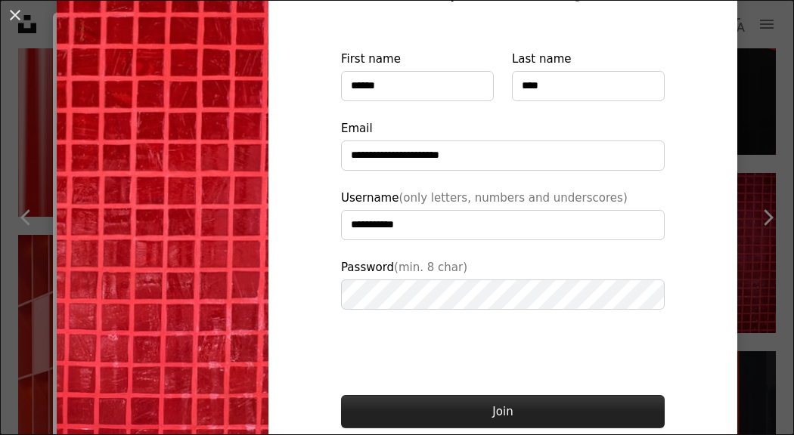 This screenshot has height=435, width=794. What do you see at coordinates (417, 76) in the screenshot?
I see `label: First name` at bounding box center [417, 76].